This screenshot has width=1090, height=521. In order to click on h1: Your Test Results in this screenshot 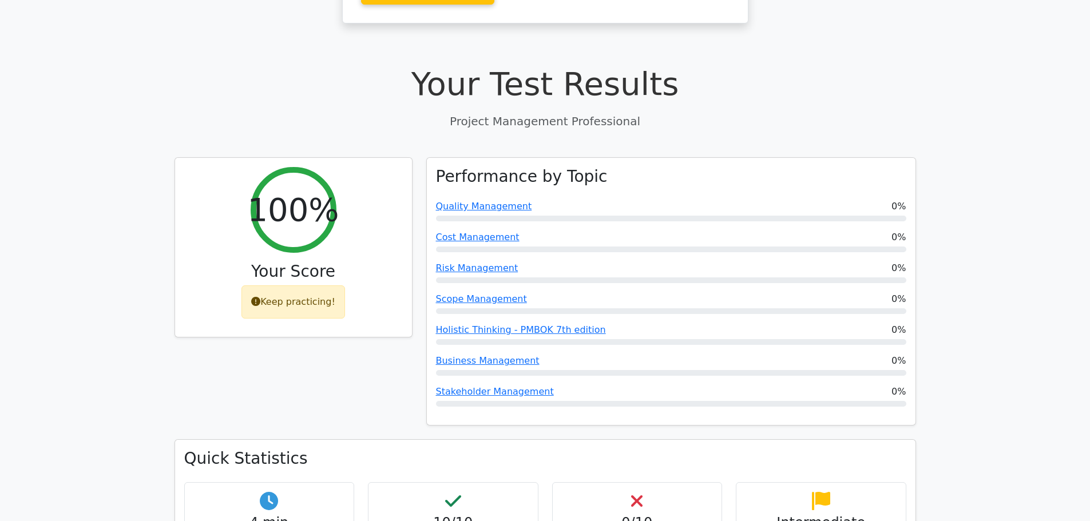, I will do `click(545, 84)`.